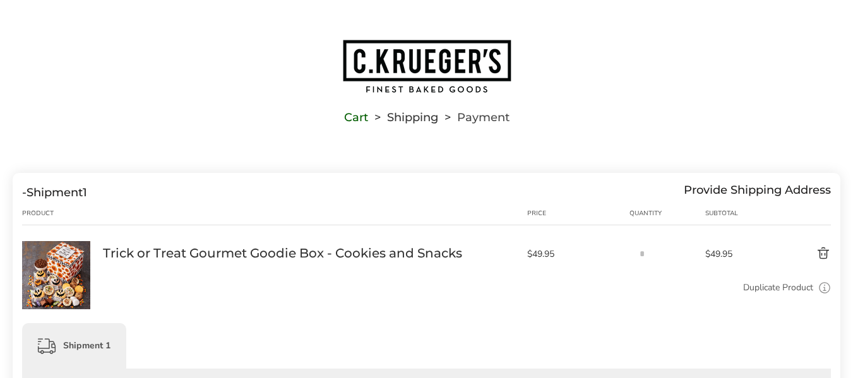  Describe the element at coordinates (778, 288) in the screenshot. I see `a: Duplicate Product` at that location.